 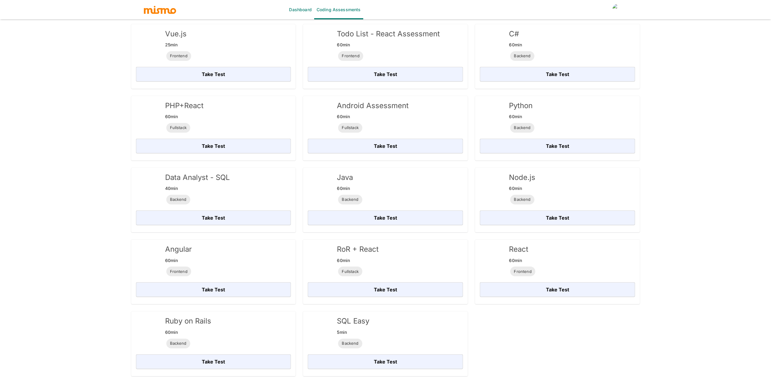 What do you see at coordinates (618, 10) in the screenshot?
I see `img: Edward Rosado` at bounding box center [618, 10].